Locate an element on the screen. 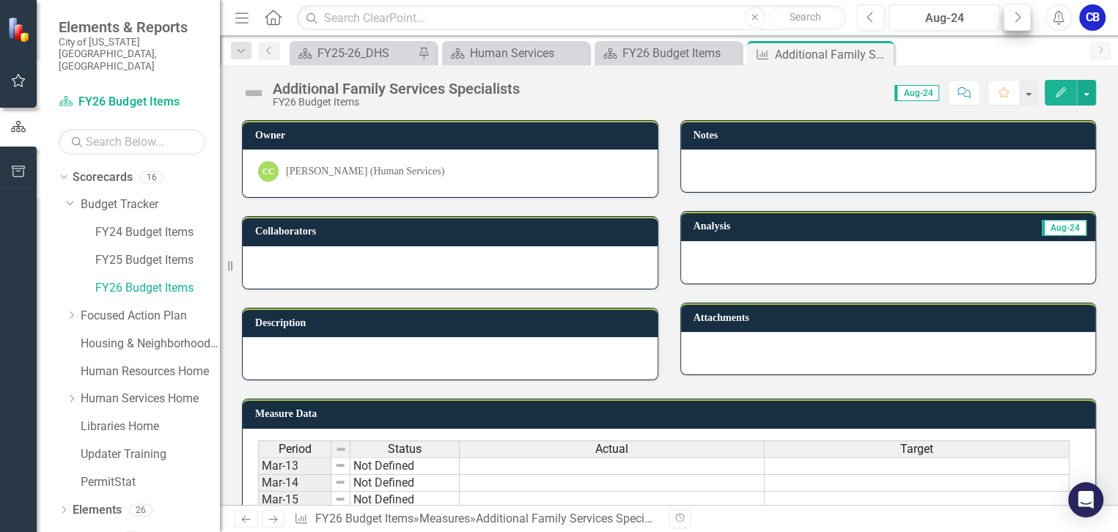 The image size is (1118, 532). input: Search Below... is located at coordinates (132, 142).